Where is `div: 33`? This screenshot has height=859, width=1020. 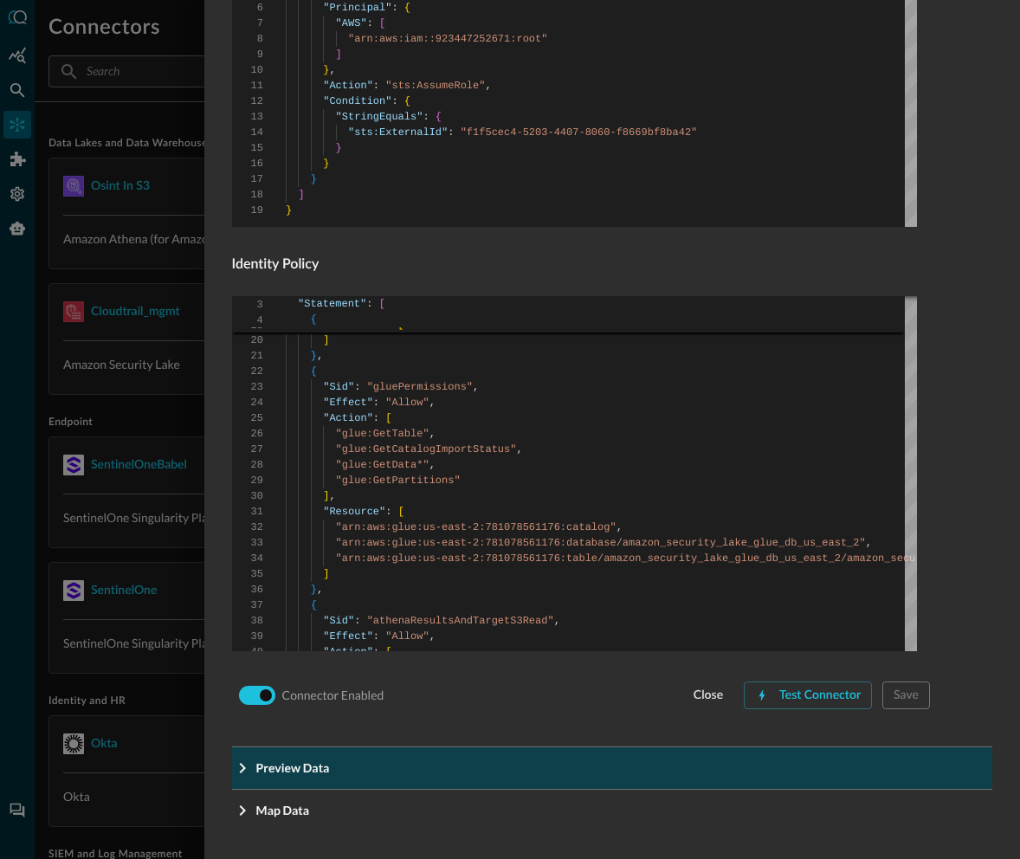 div: 33 is located at coordinates (248, 543).